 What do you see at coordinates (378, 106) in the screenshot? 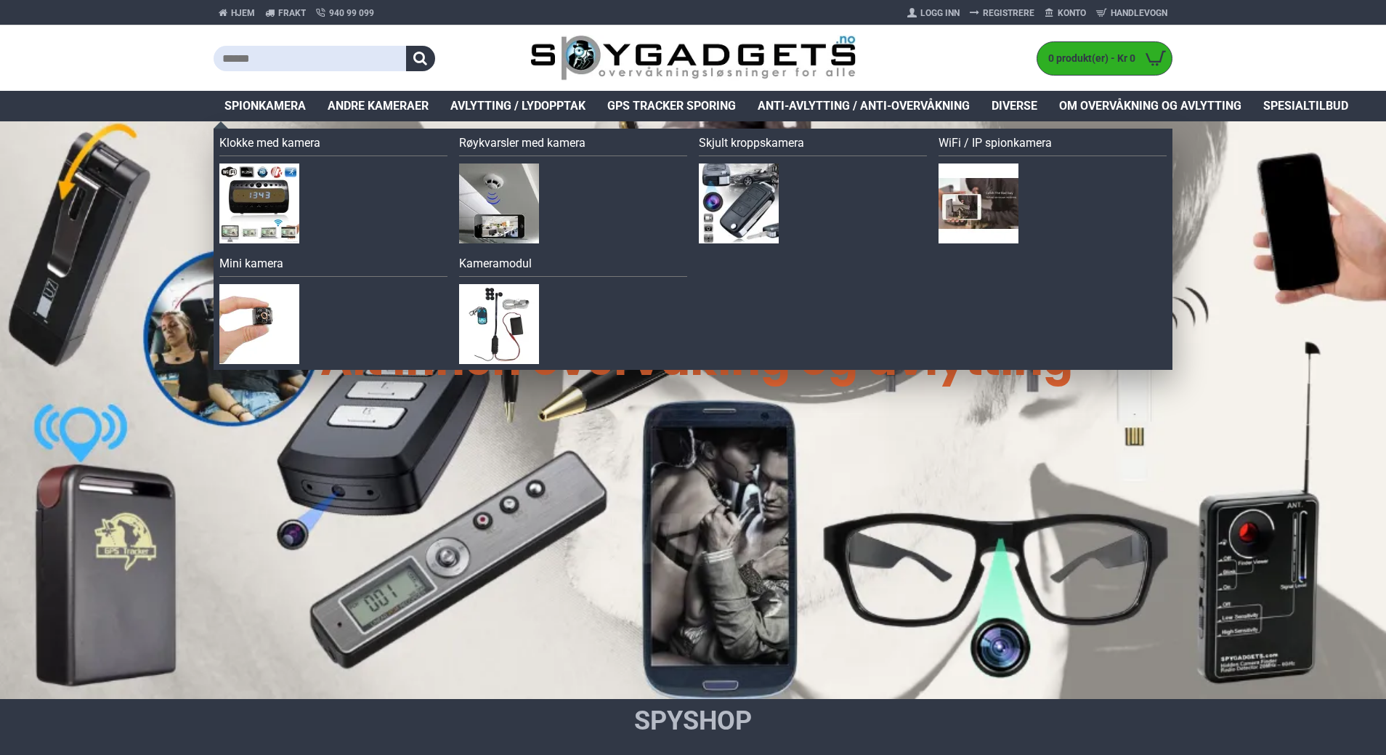
I see `span: Andre kameraer` at bounding box center [378, 106].